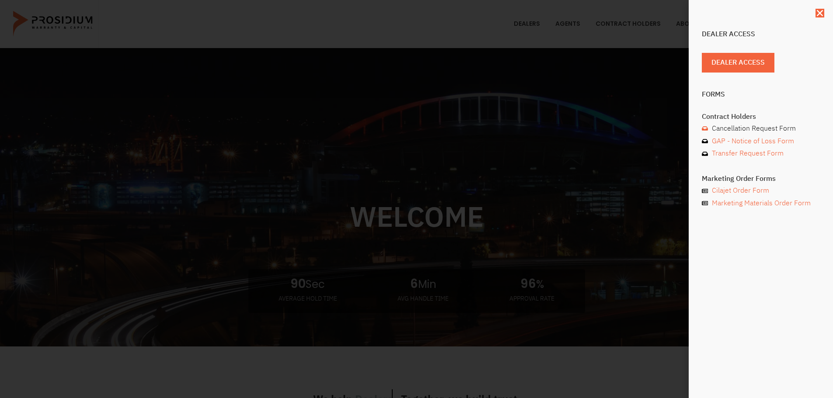 Image resolution: width=833 pixels, height=398 pixels. What do you see at coordinates (819, 13) in the screenshot?
I see `a: Close` at bounding box center [819, 13].